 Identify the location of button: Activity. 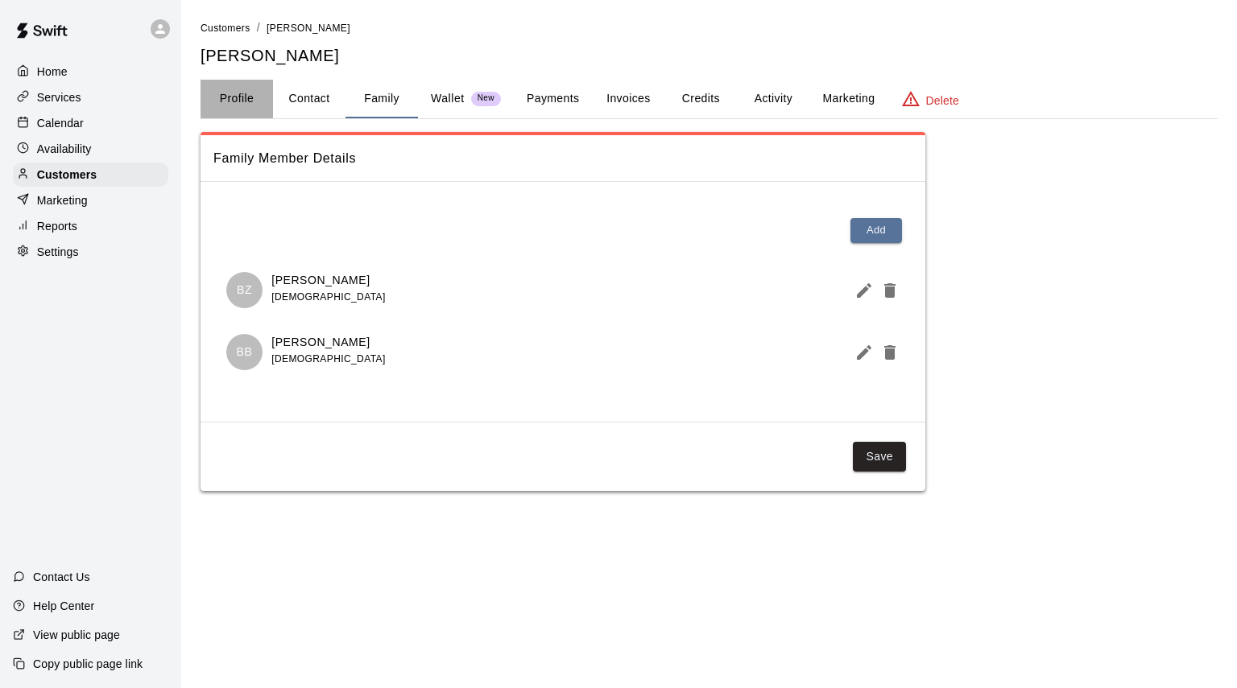
(773, 99).